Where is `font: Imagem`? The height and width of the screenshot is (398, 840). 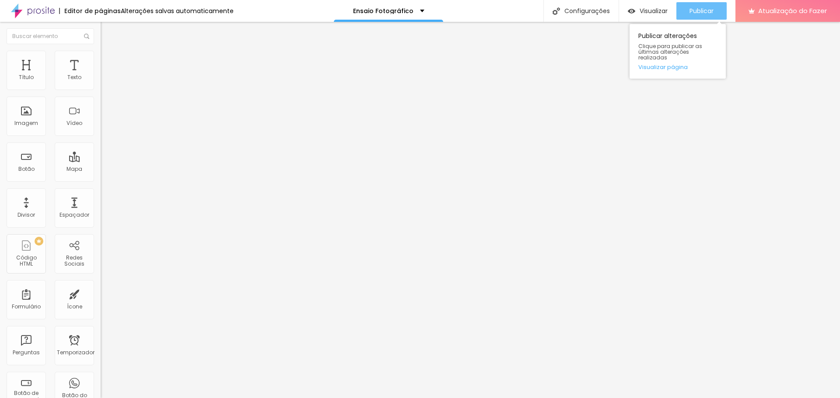
font: Imagem is located at coordinates (26, 123).